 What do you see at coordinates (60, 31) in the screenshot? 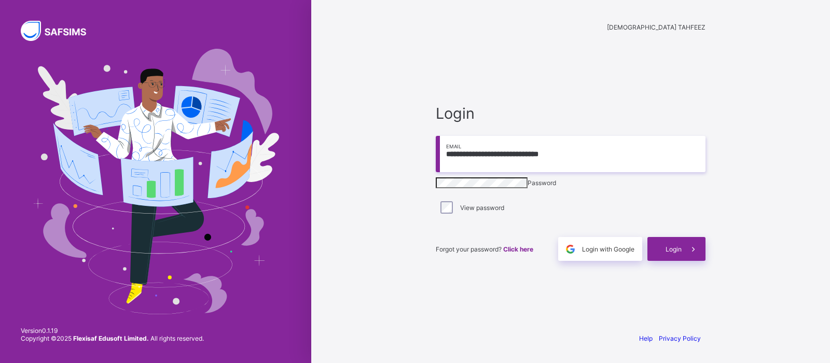
I see `img: SAFSIMS Logo` at bounding box center [60, 31].